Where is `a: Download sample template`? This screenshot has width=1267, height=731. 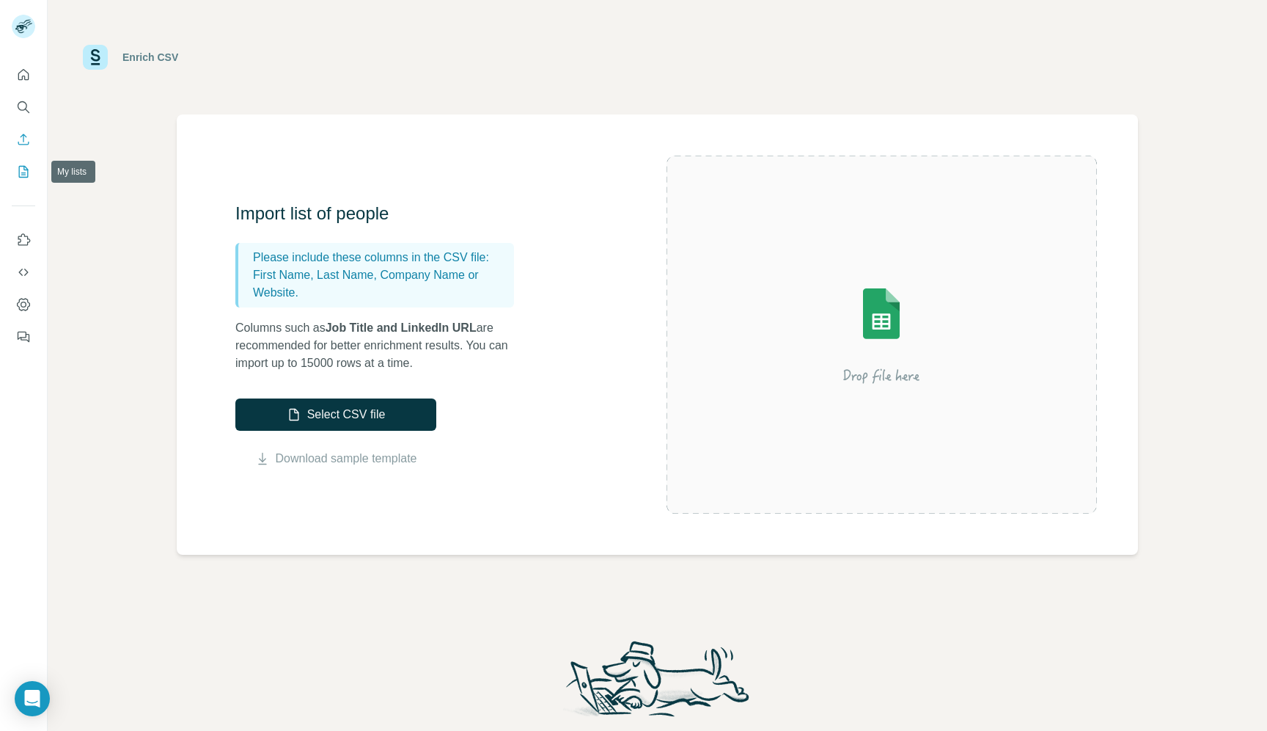
a: Download sample template is located at coordinates (346, 458).